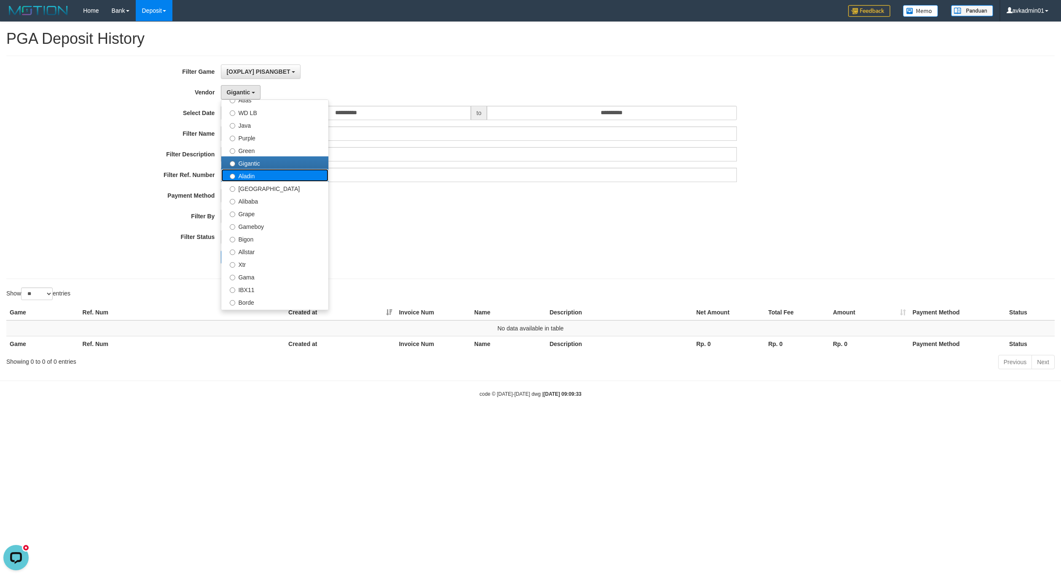  What do you see at coordinates (232, 265) in the screenshot?
I see `input: Xtr` at bounding box center [232, 265].